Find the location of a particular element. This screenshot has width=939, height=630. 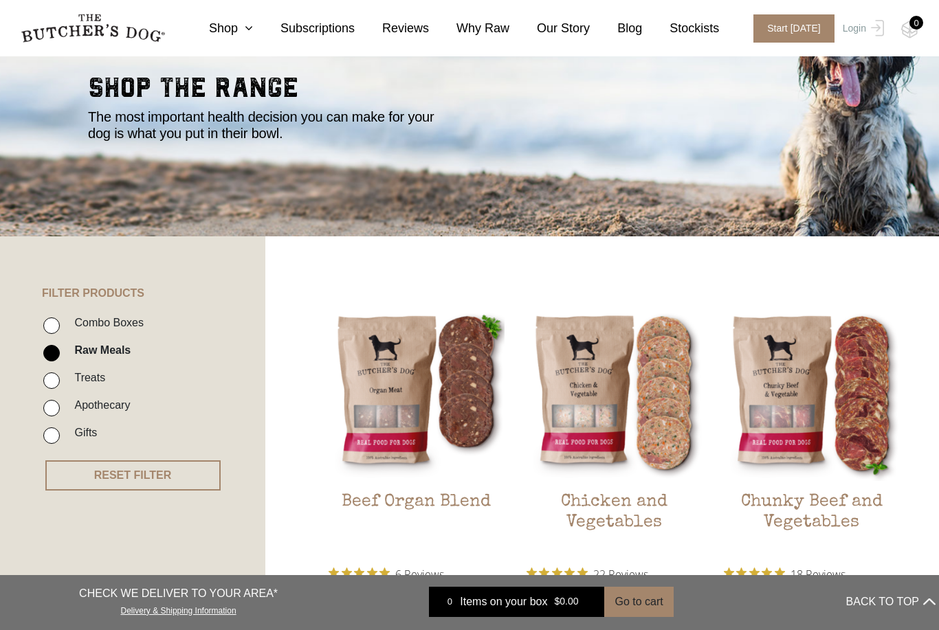

a: Why Raw is located at coordinates (469, 28).